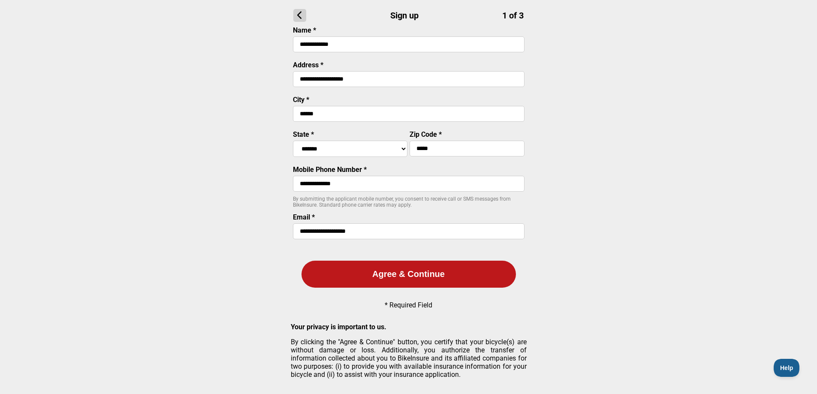  Describe the element at coordinates (303, 134) in the screenshot. I see `label: State *` at that location.